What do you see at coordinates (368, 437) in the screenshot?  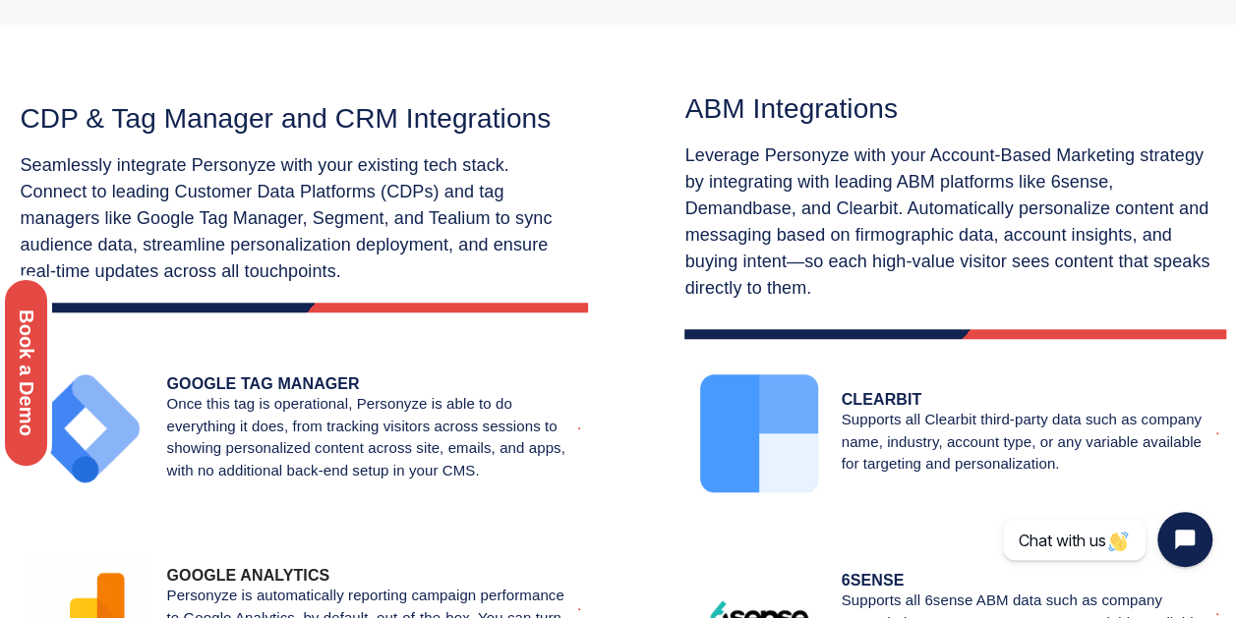 I see `p: Once this tag is operational, Personyze is able to do everything it does, from tracking visitors ...` at bounding box center [368, 437].